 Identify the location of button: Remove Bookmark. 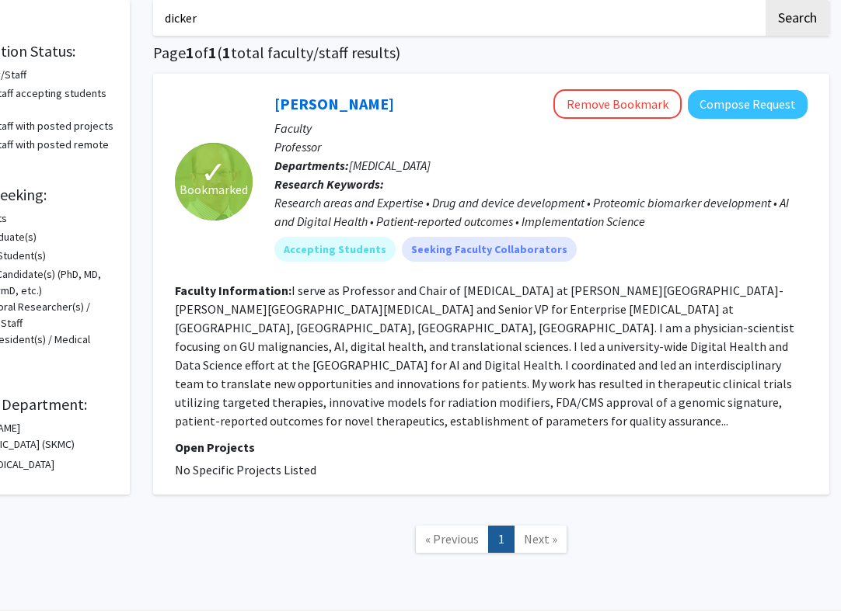
(617, 104).